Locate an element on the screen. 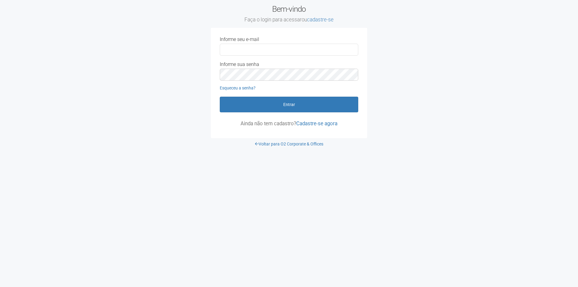 The image size is (578, 287). label: Informe sua senha is located at coordinates (239, 64).